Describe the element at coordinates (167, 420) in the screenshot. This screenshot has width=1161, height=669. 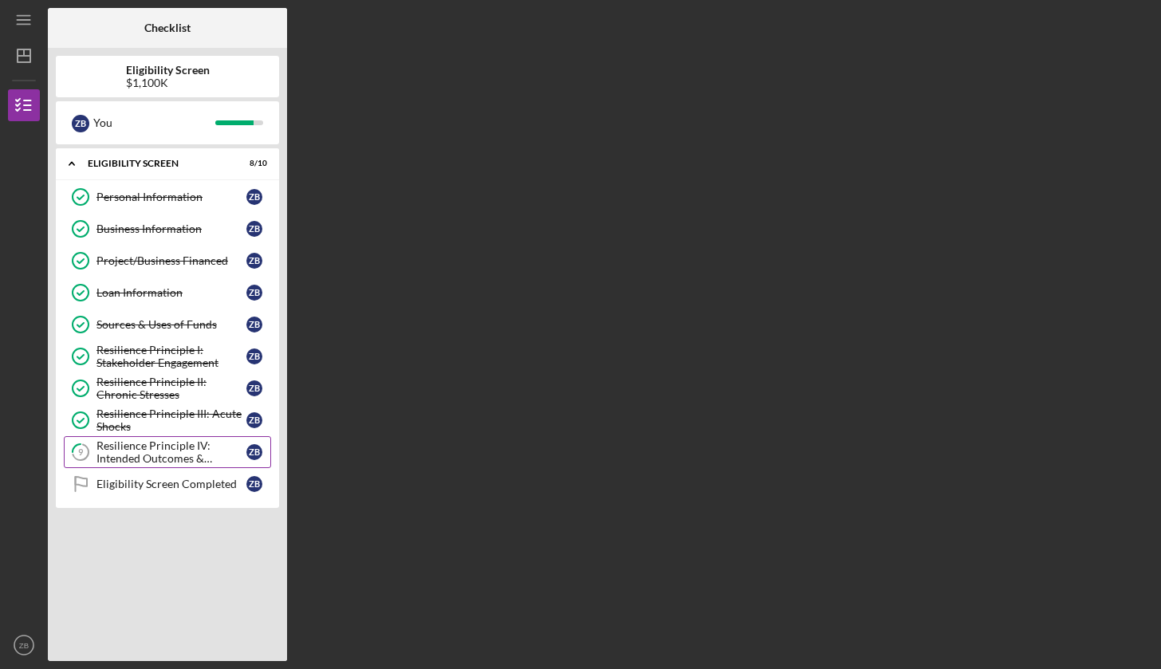
I see `a: Resilience Principle III: Acute ShocksZB` at that location.